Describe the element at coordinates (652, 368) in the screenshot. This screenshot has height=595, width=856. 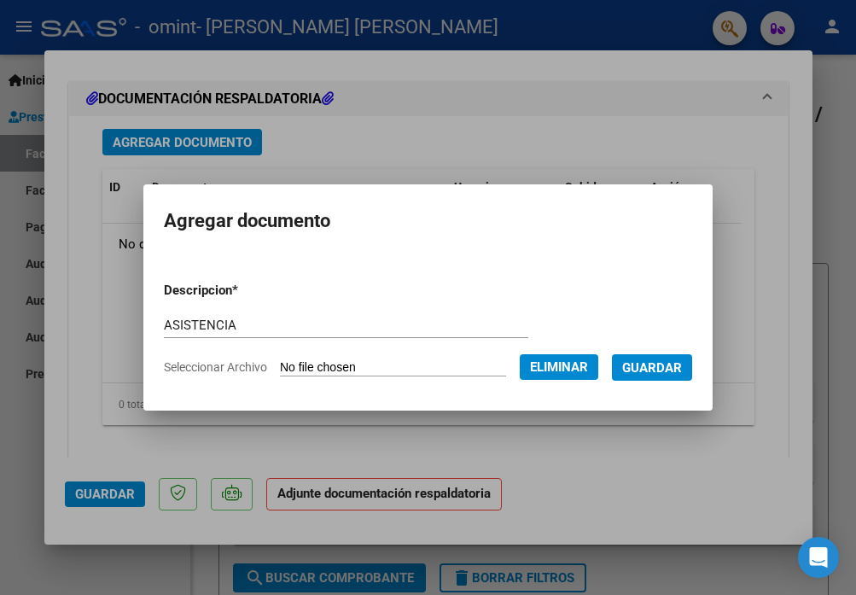
I see `span: Guardar` at that location.